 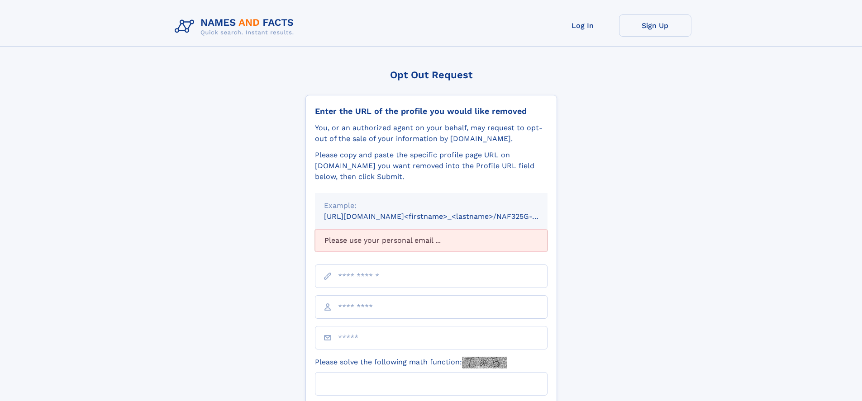 I want to click on label: Please solve the following math function:, so click(x=411, y=363).